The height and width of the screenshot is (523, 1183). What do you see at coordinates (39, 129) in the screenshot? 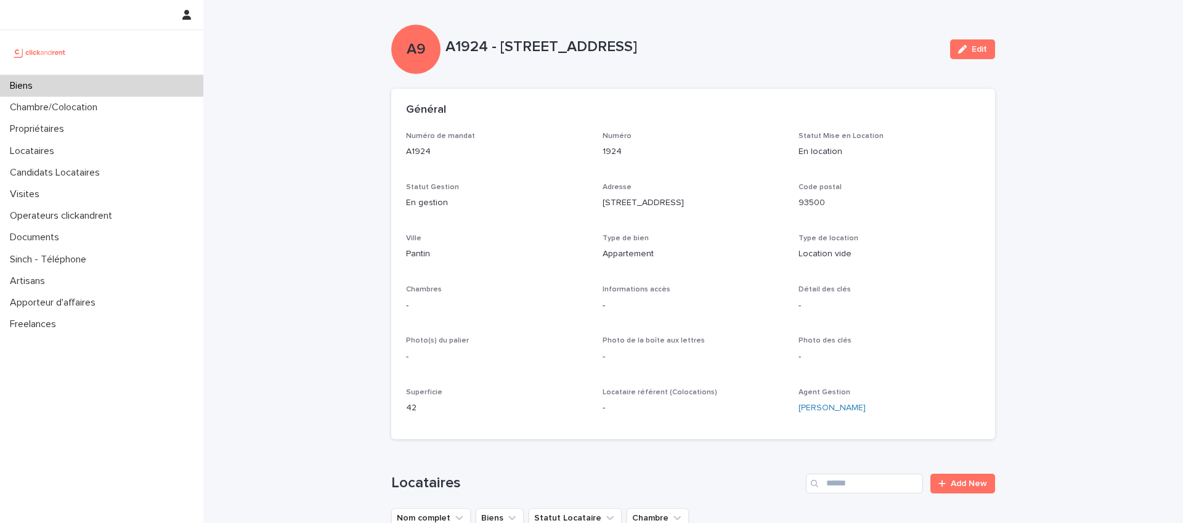
I see `p: Propriétaires` at bounding box center [39, 129].